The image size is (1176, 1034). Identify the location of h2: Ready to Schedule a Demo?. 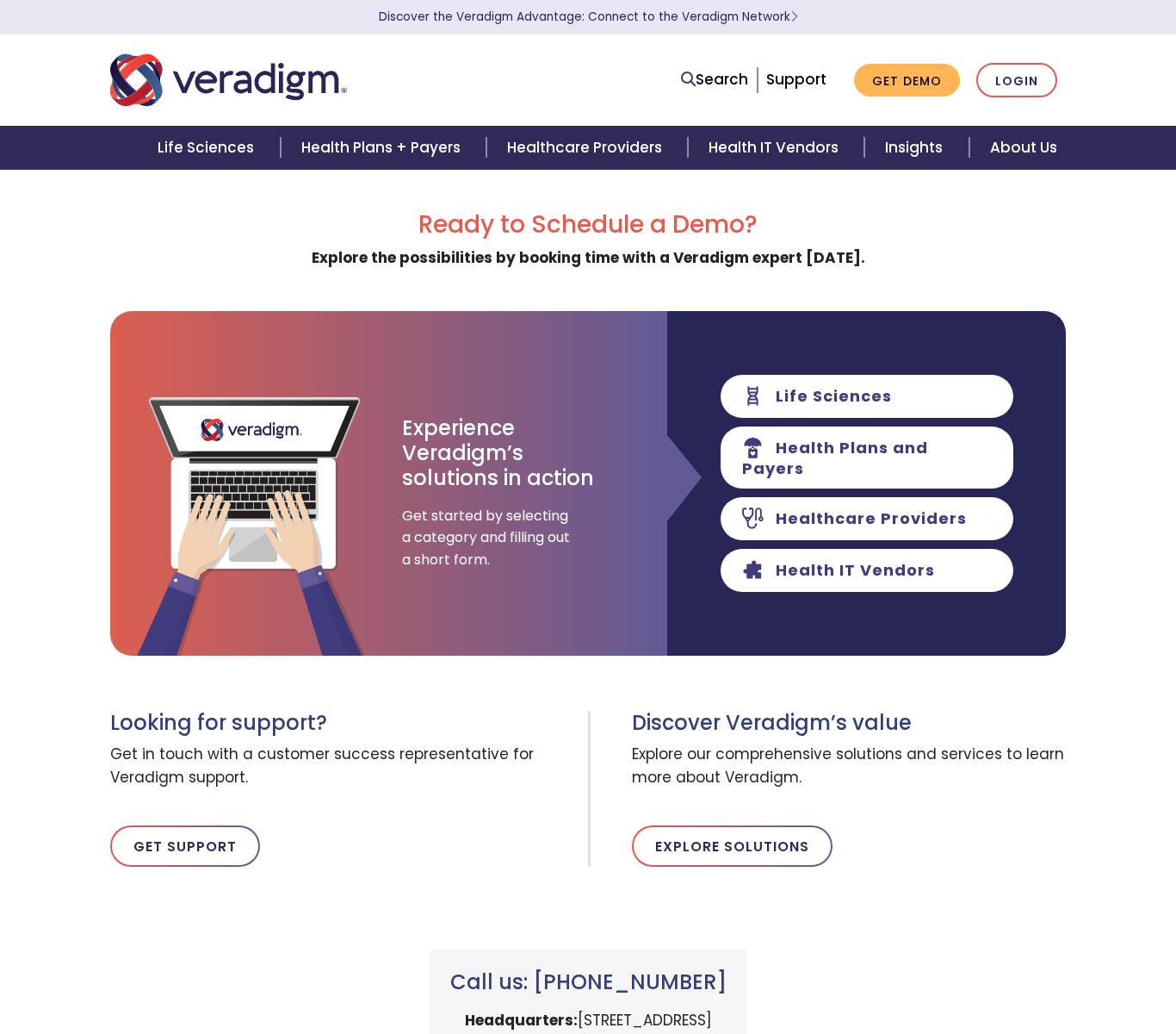
(588, 225).